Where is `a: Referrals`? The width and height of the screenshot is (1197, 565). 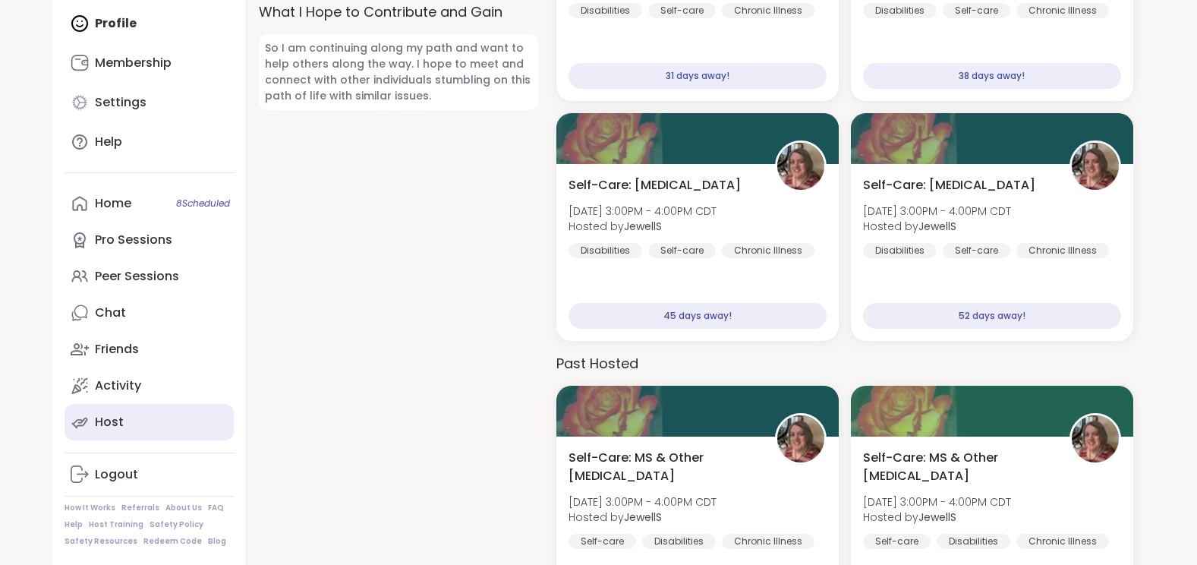
a: Referrals is located at coordinates (140, 508).